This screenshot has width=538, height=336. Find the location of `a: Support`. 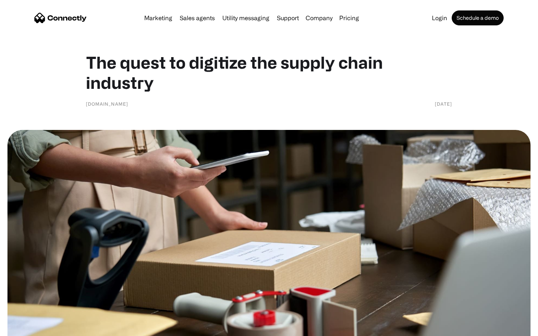

a: Support is located at coordinates (288, 18).